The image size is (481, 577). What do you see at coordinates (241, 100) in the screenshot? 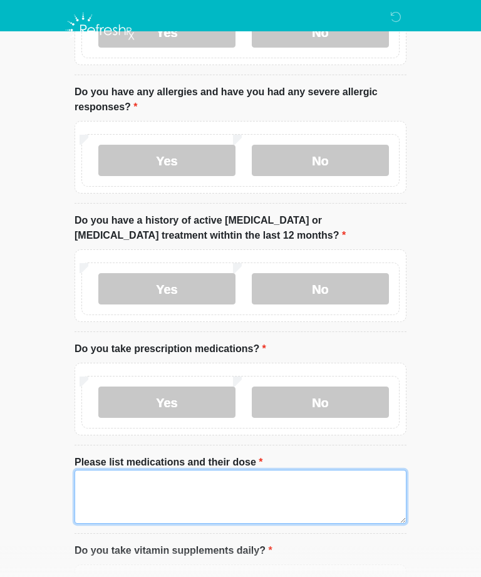
I see `label: Do you have any allergies and have you had any severe allergic responses?` at bounding box center [241, 100].